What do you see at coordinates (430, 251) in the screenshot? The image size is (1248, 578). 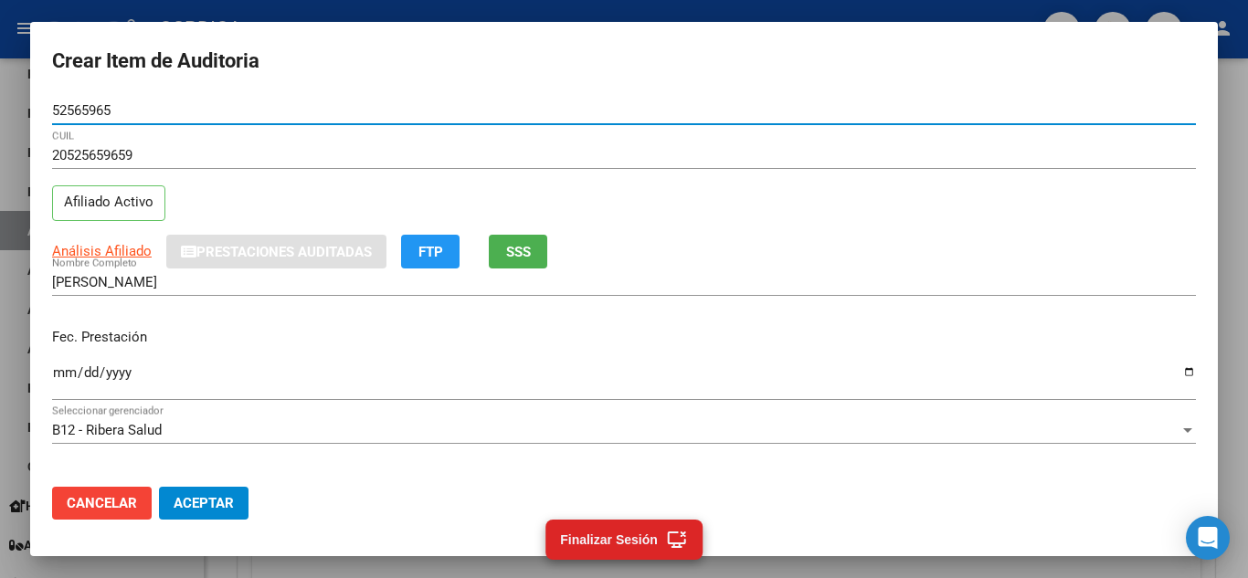 I see `button: FTP` at bounding box center [430, 251].